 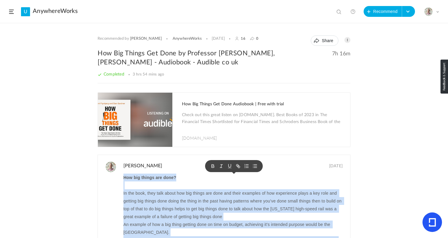 What do you see at coordinates (235, 228) in the screenshot?
I see `p: An example of how a big thing getting done on time on budget, achieving it’s intended purpose wou...` at bounding box center [235, 228].